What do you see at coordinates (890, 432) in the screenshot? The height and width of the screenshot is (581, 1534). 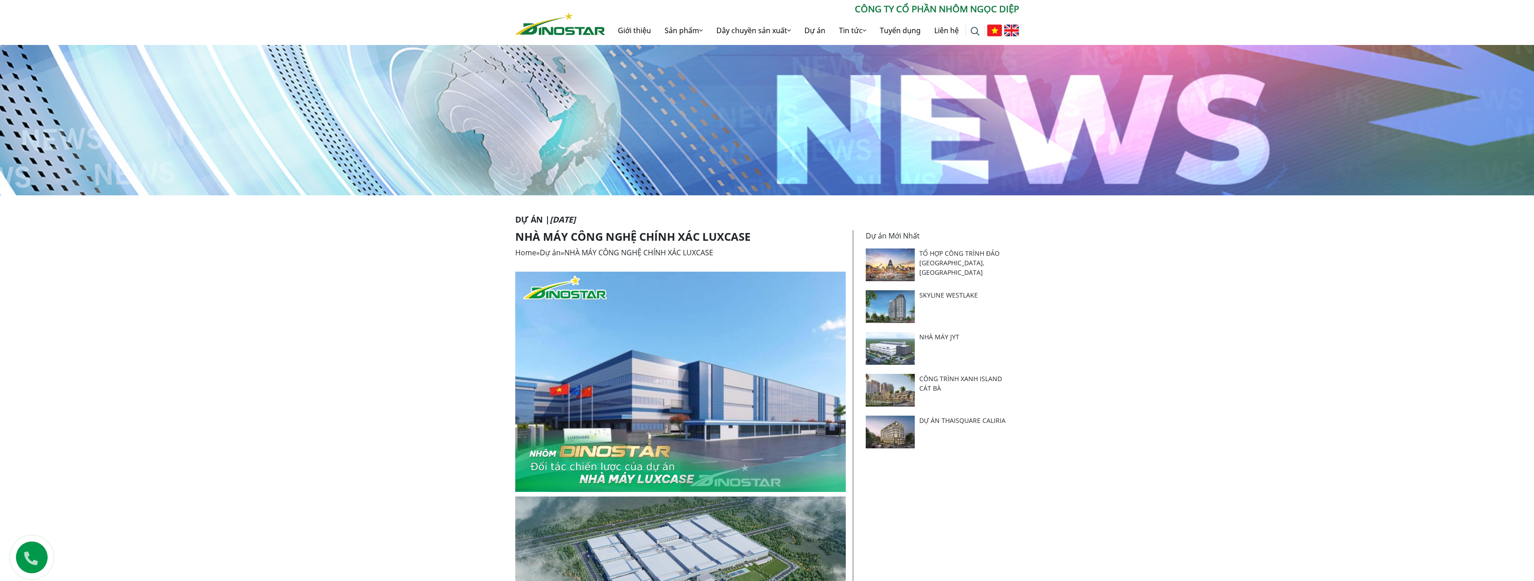 I see `img: DỰ ÁN THAISQUARE CALIRIA` at bounding box center [890, 432].